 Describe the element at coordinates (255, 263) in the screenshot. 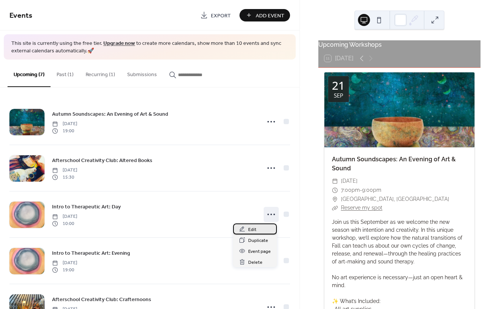

I see `span: Delete` at that location.